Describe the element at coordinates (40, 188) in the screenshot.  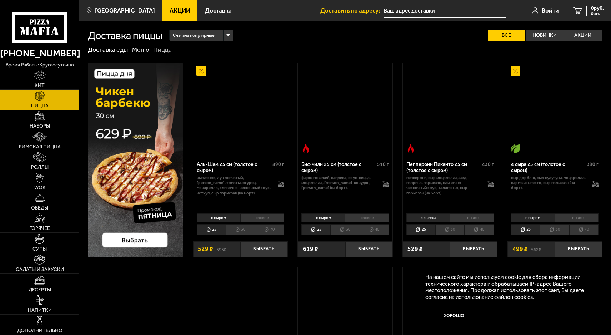
I see `span: WOK` at that location.